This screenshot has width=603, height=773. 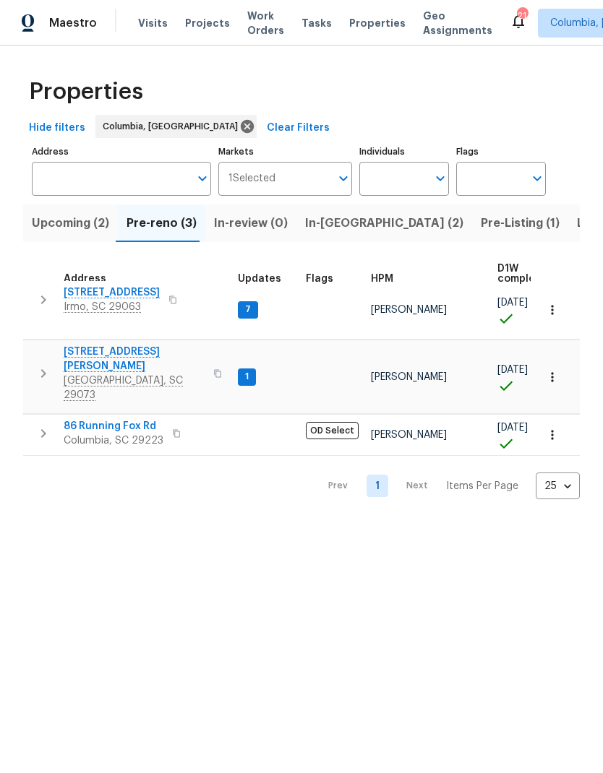 What do you see at coordinates (298, 128) in the screenshot?
I see `span: Clear Filters` at bounding box center [298, 128].